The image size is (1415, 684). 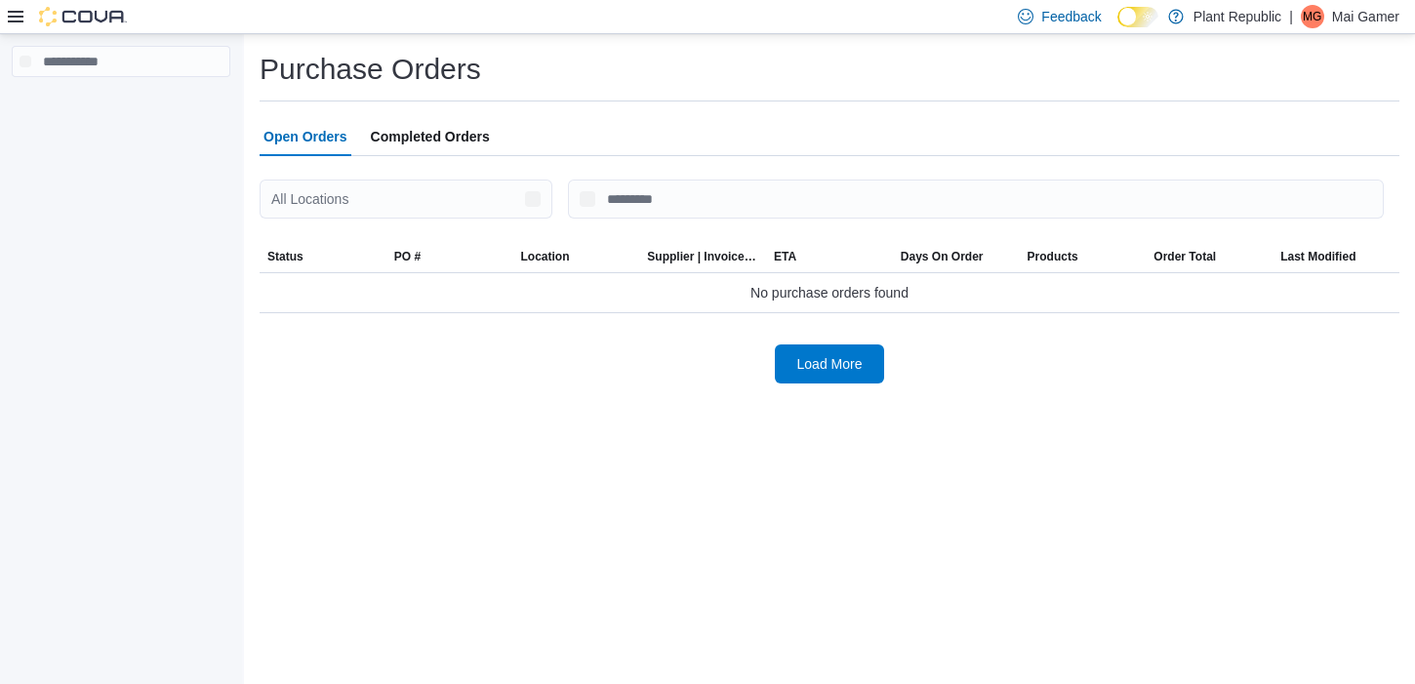 I want to click on span: Dark Mode, so click(x=1117, y=27).